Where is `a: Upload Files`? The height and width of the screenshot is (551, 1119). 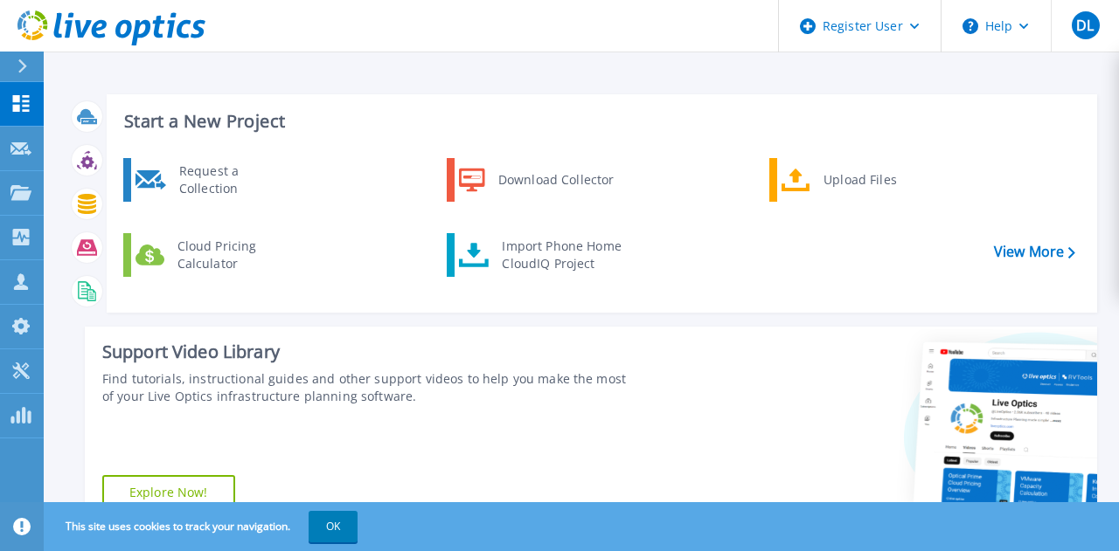 a: Upload Files is located at coordinates (858, 180).